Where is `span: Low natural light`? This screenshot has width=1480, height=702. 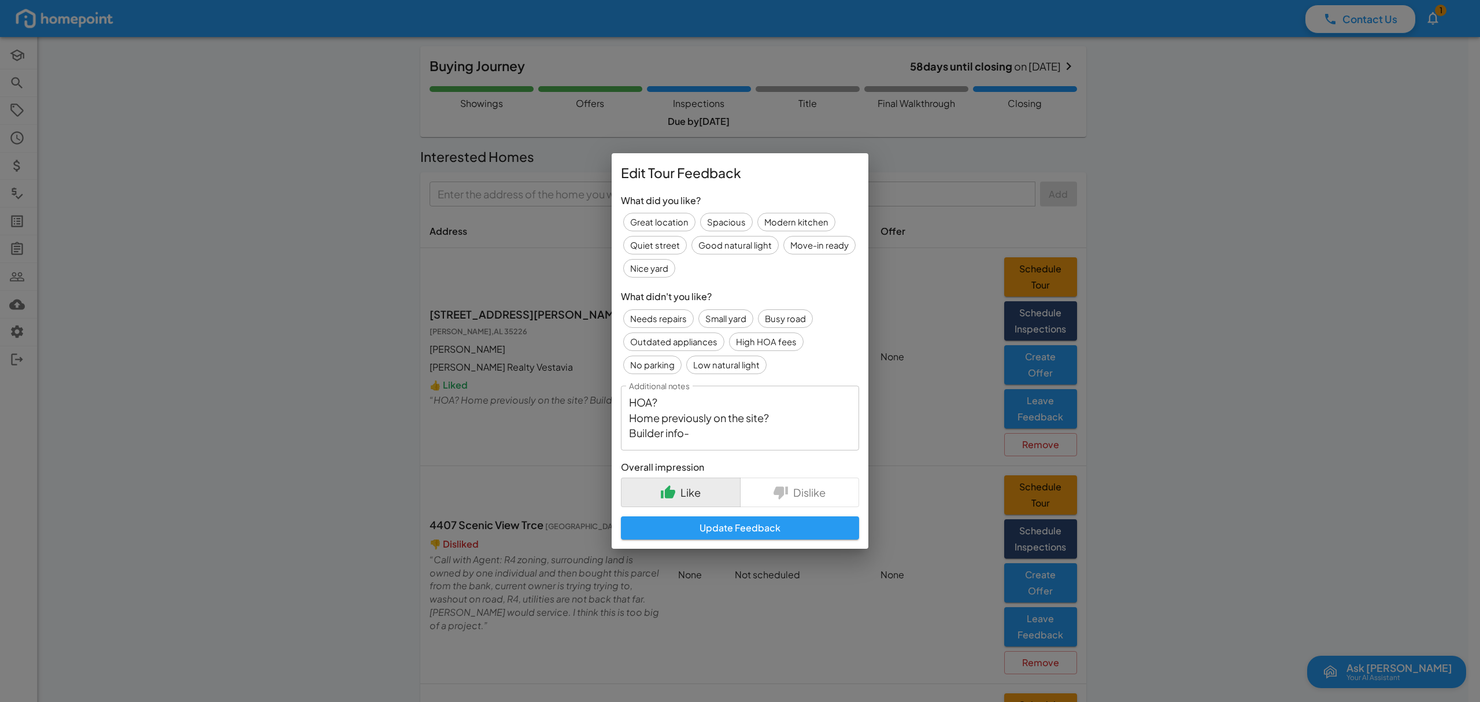
span: Low natural light is located at coordinates (726, 365).